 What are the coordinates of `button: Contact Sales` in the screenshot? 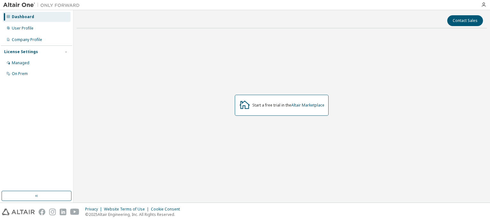 It's located at (465, 21).